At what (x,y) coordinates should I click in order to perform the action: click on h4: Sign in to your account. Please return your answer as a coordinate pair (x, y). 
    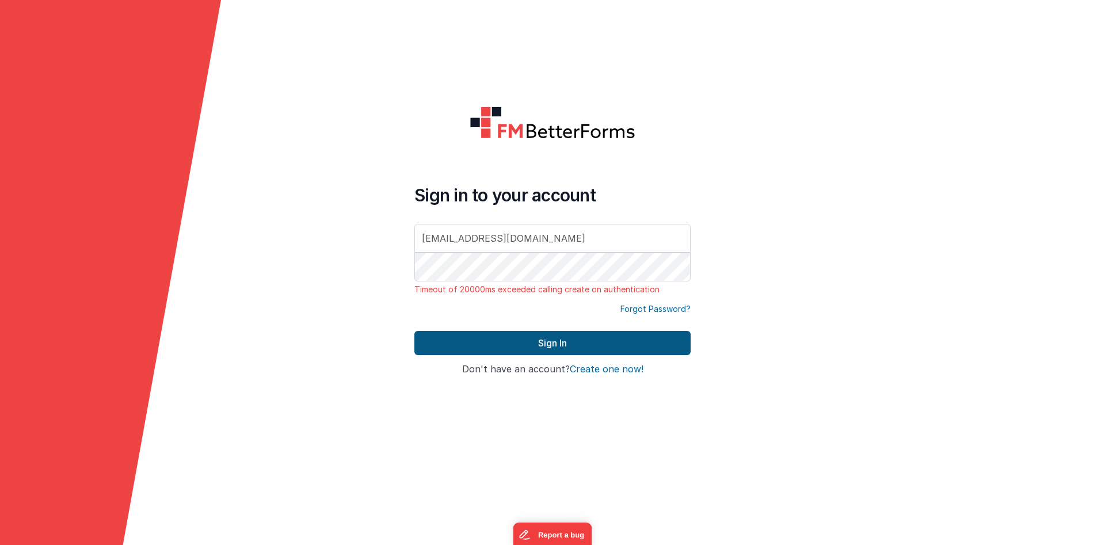
    Looking at the image, I should click on (552, 195).